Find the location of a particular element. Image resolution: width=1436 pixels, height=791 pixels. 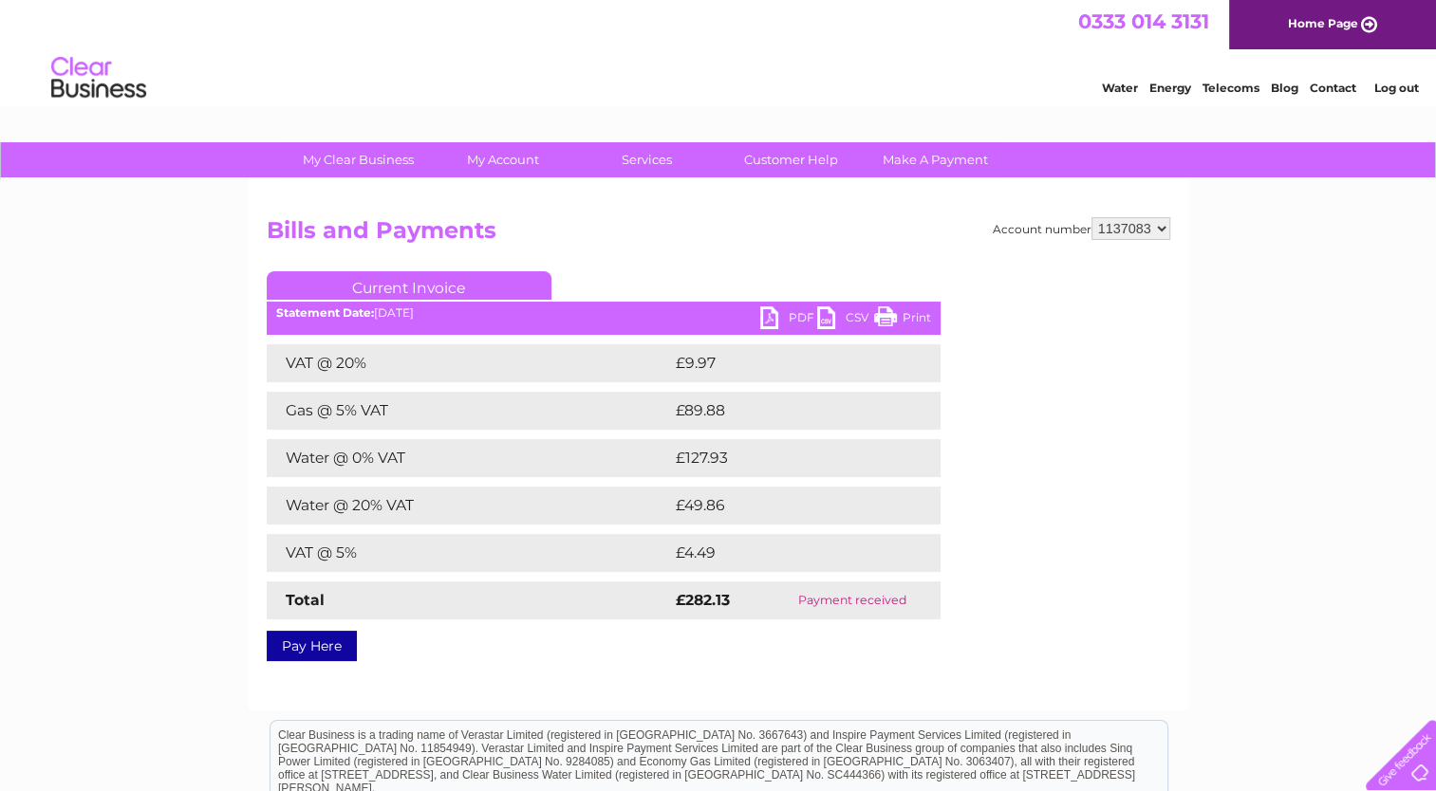

a: Pay Here is located at coordinates (311, 646).